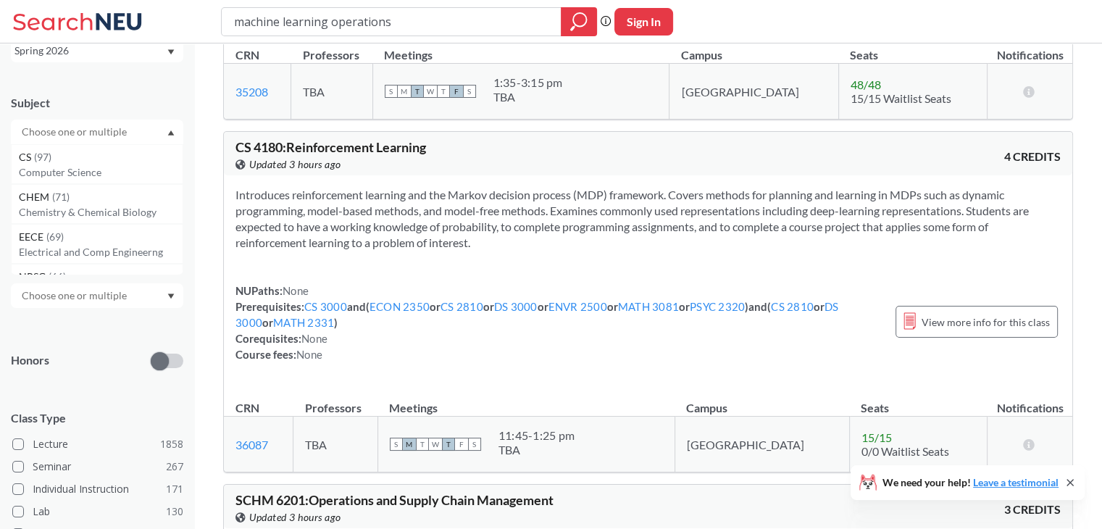 The image size is (1102, 529). I want to click on div: Dropdown arrow, so click(97, 296).